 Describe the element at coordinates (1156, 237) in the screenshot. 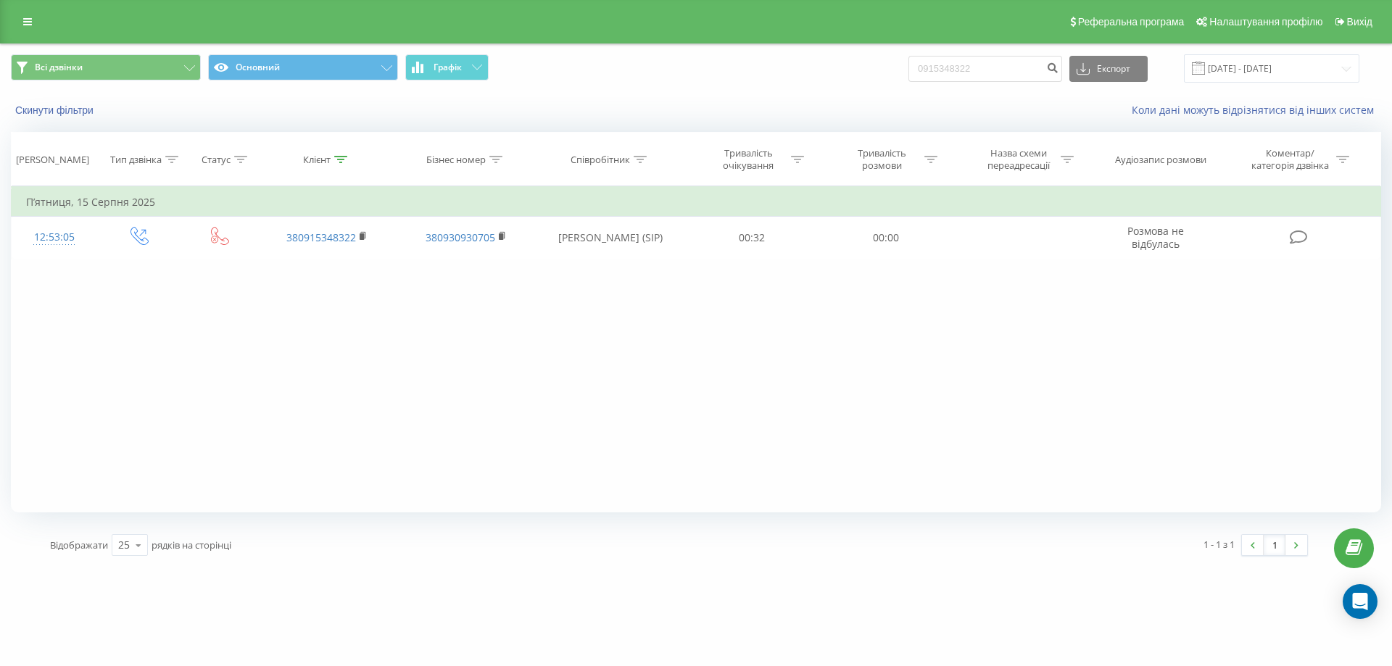

I see `span: Розмова не відбулась` at that location.